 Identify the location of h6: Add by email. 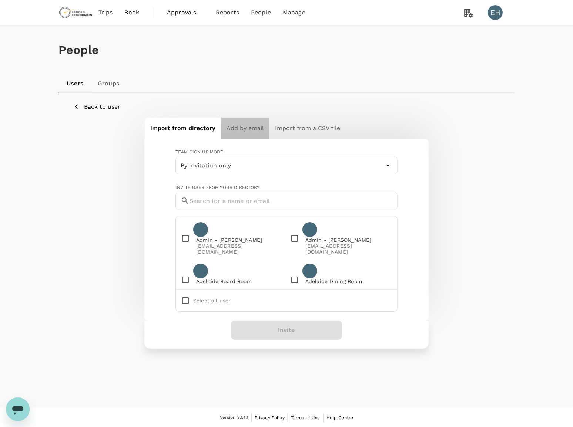
(245, 128).